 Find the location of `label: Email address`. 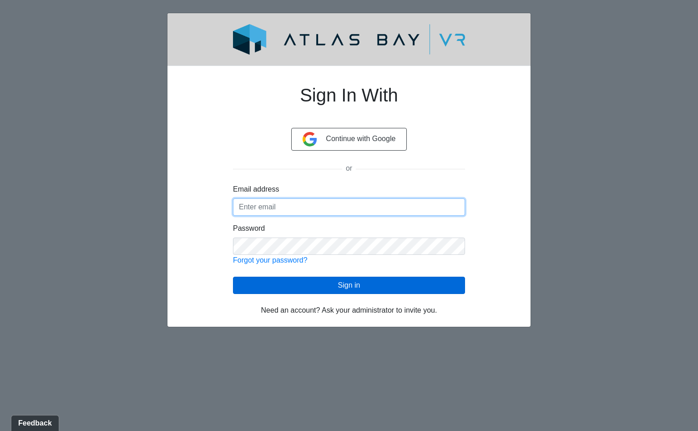

label: Email address is located at coordinates (256, 189).